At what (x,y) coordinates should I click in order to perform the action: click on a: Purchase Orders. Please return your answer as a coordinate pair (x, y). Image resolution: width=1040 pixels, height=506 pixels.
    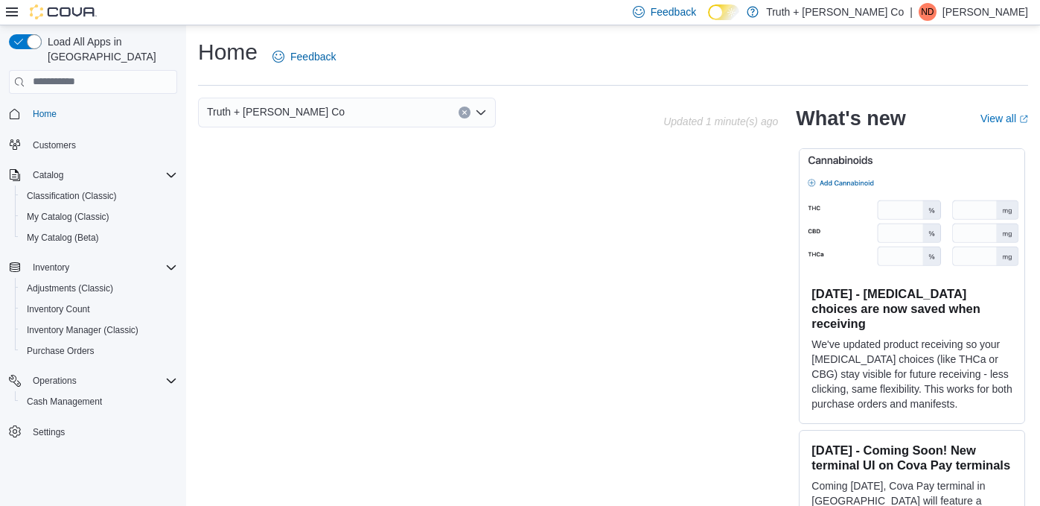
    Looking at the image, I should click on (60, 351).